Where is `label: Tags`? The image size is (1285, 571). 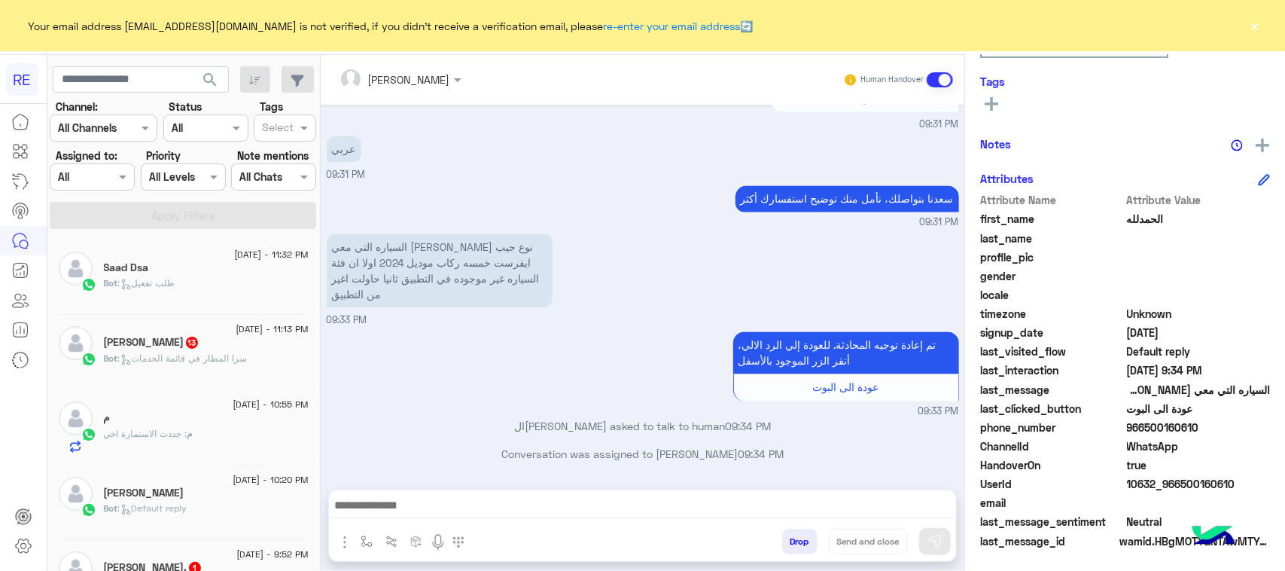
label: Tags is located at coordinates (271, 106).